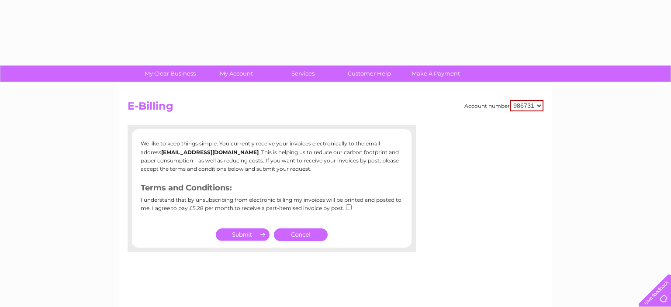 The height and width of the screenshot is (307, 671). What do you see at coordinates (272, 156) in the screenshot?
I see `p: We like to keep things simple. You currently receive your invoices electronically to the email ad...` at bounding box center [272, 156].